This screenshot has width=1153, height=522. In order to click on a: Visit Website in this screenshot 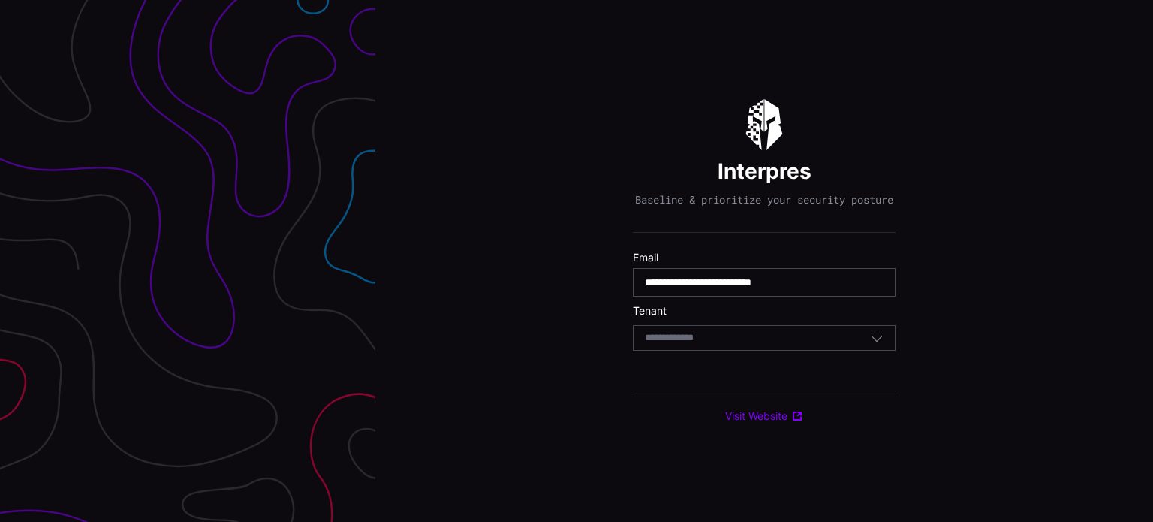, I will do `click(764, 416)`.